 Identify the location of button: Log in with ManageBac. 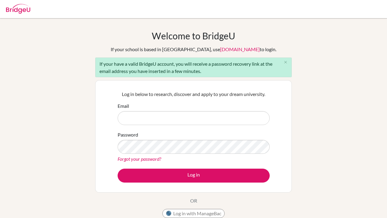
(193, 213).